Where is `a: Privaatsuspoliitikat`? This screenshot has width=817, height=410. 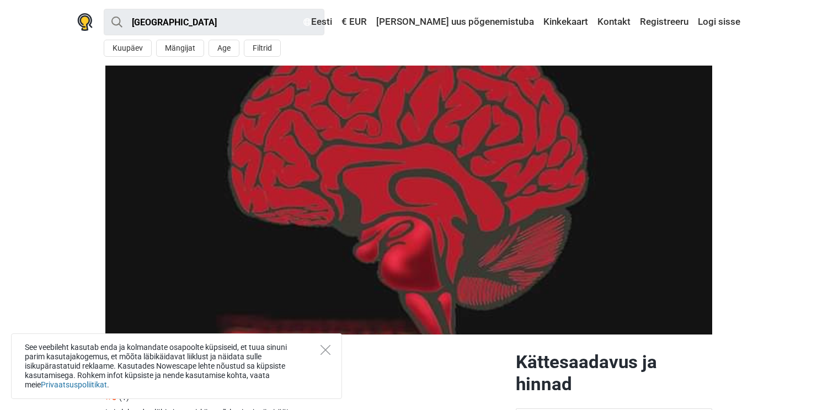
a: Privaatsuspoliitikat is located at coordinates (74, 385).